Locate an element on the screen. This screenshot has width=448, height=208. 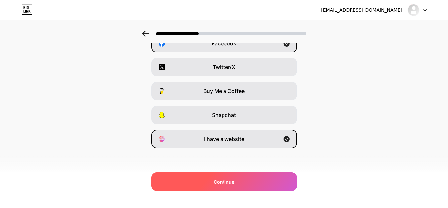
span: Snapchat is located at coordinates (224, 115).